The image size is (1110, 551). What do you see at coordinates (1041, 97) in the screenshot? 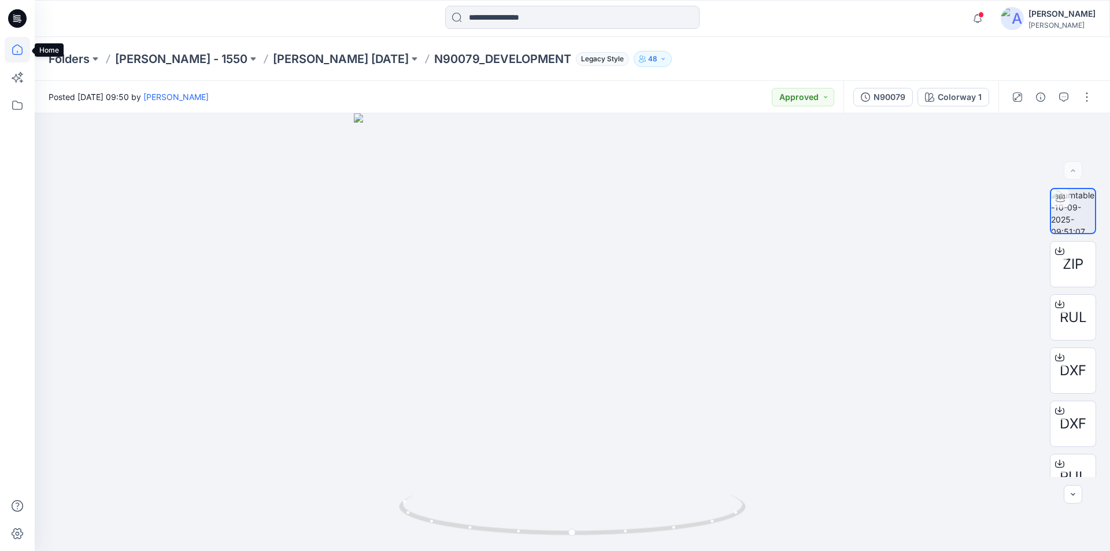
I see `button: Details` at bounding box center [1041, 97].